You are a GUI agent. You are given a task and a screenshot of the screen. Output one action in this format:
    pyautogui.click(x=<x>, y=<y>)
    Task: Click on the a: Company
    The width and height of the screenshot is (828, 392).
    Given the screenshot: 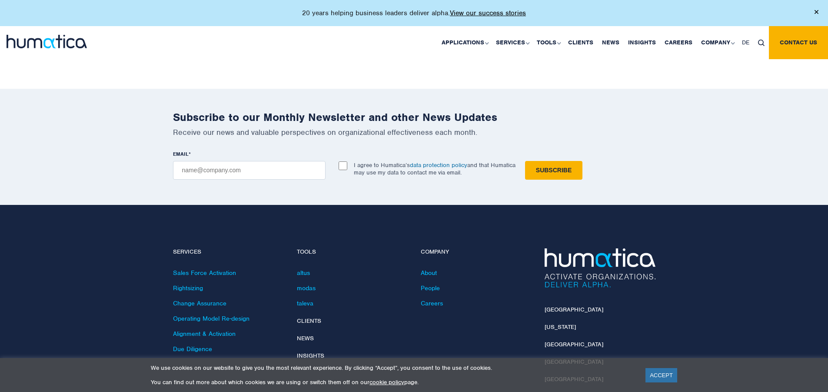 What is the action you would take?
    pyautogui.click(x=717, y=43)
    